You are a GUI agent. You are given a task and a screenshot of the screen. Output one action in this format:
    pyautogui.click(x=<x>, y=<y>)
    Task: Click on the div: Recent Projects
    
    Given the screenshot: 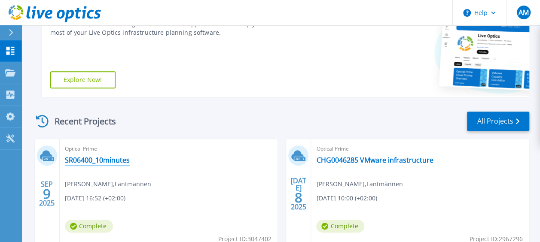 What is the action you would take?
    pyautogui.click(x=80, y=121)
    